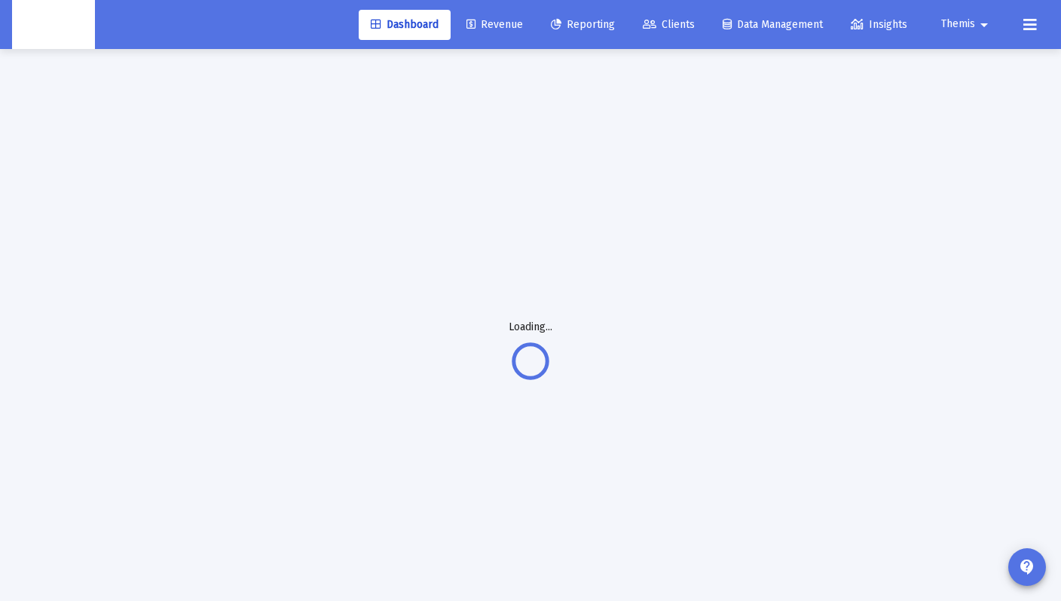  What do you see at coordinates (669, 24) in the screenshot?
I see `span: Clients` at bounding box center [669, 24].